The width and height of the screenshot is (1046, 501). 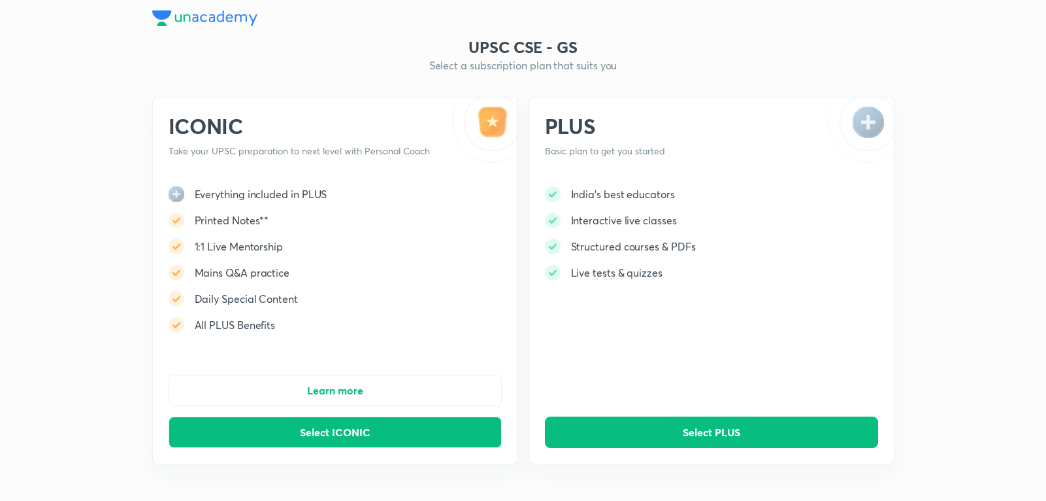 What do you see at coordinates (624, 220) in the screenshot?
I see `h5: Interactive live classes` at bounding box center [624, 220].